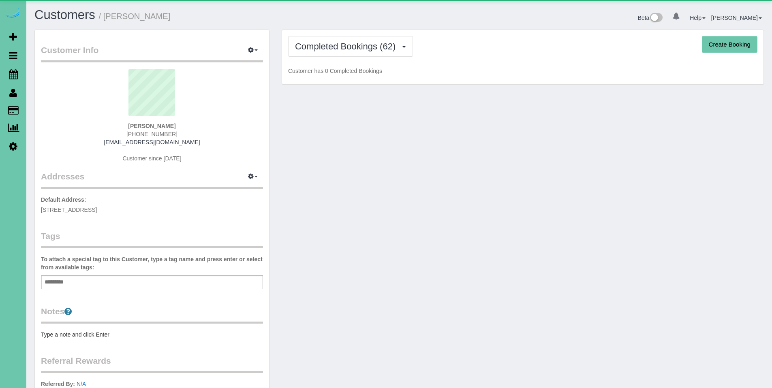 This screenshot has height=388, width=772. I want to click on legend: Referral Rewards, so click(152, 364).